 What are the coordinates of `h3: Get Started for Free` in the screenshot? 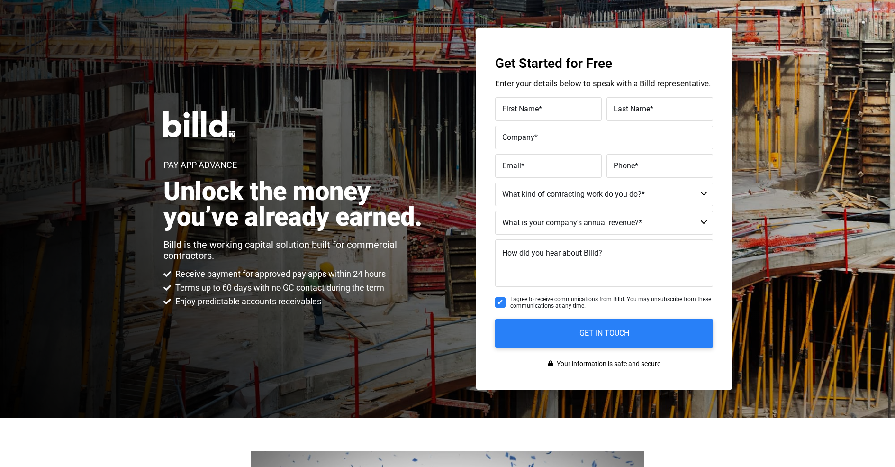 It's located at (604, 63).